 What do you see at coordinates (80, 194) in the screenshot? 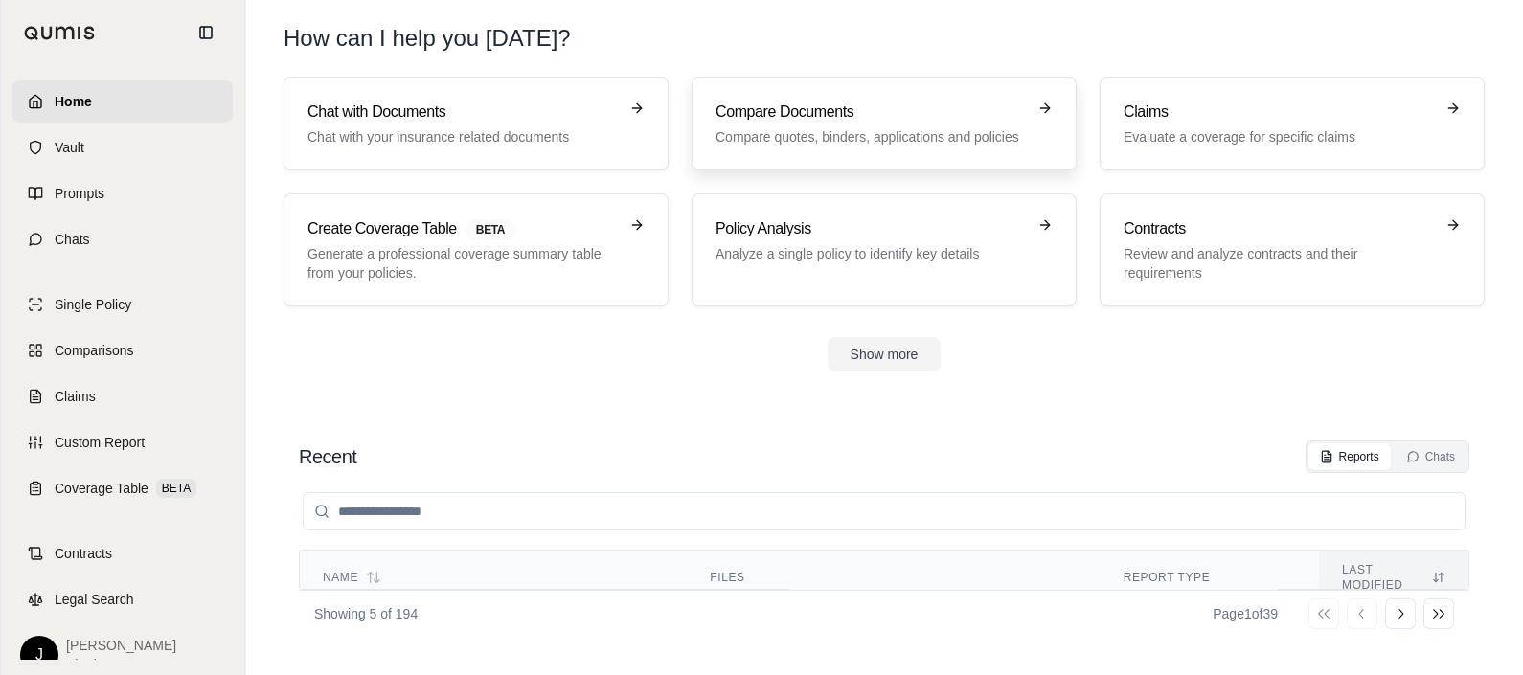
I see `span: Prompts` at bounding box center [80, 194].